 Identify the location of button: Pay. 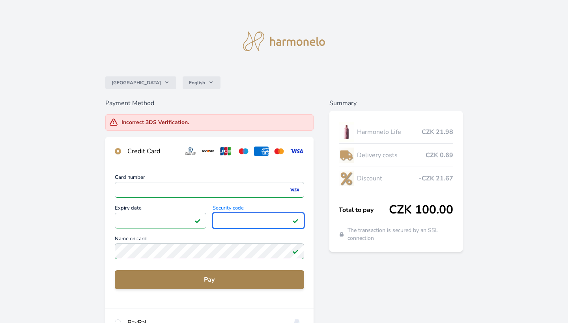
(209, 280).